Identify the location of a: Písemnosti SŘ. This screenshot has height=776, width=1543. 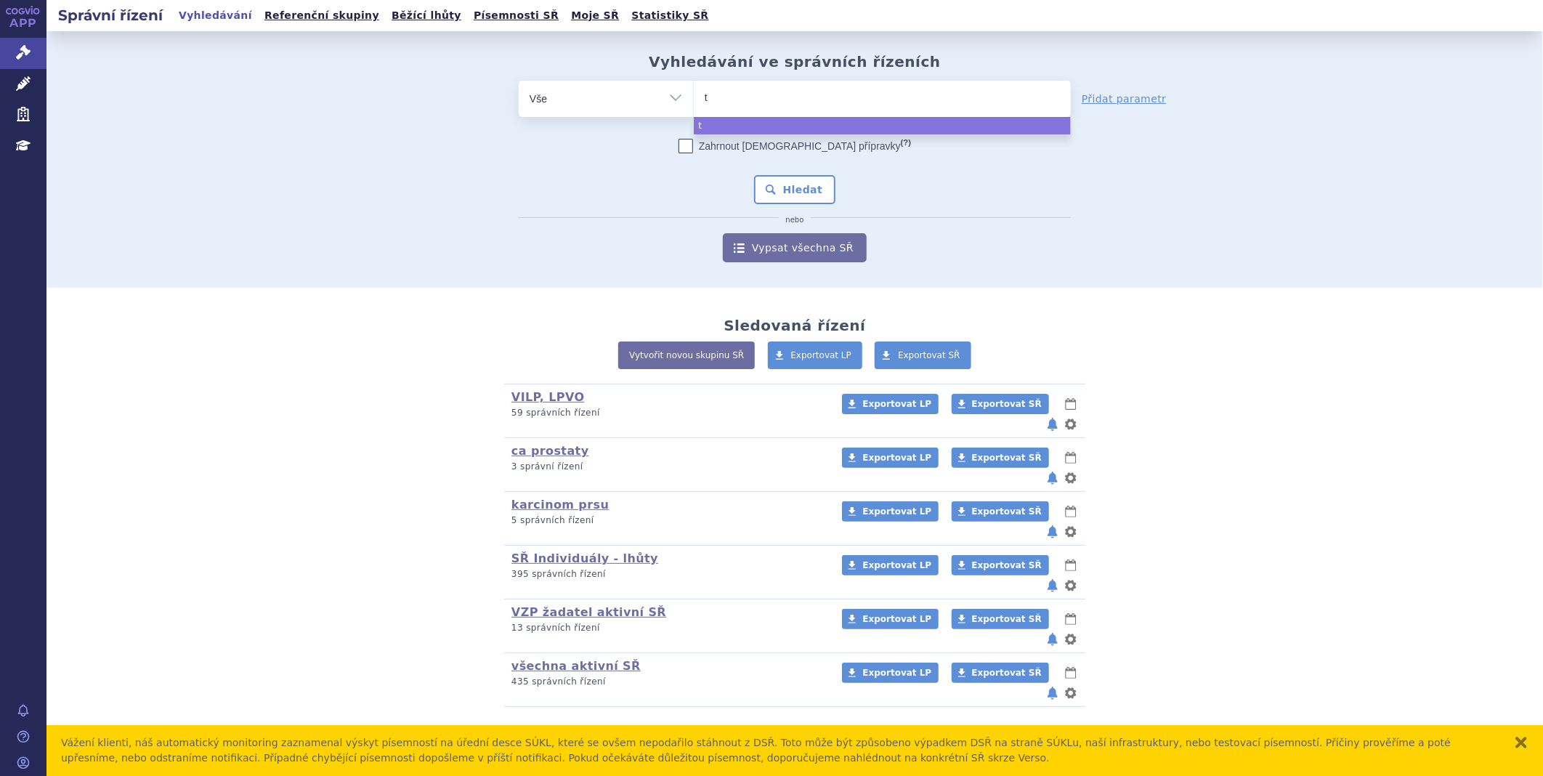
(516, 15).